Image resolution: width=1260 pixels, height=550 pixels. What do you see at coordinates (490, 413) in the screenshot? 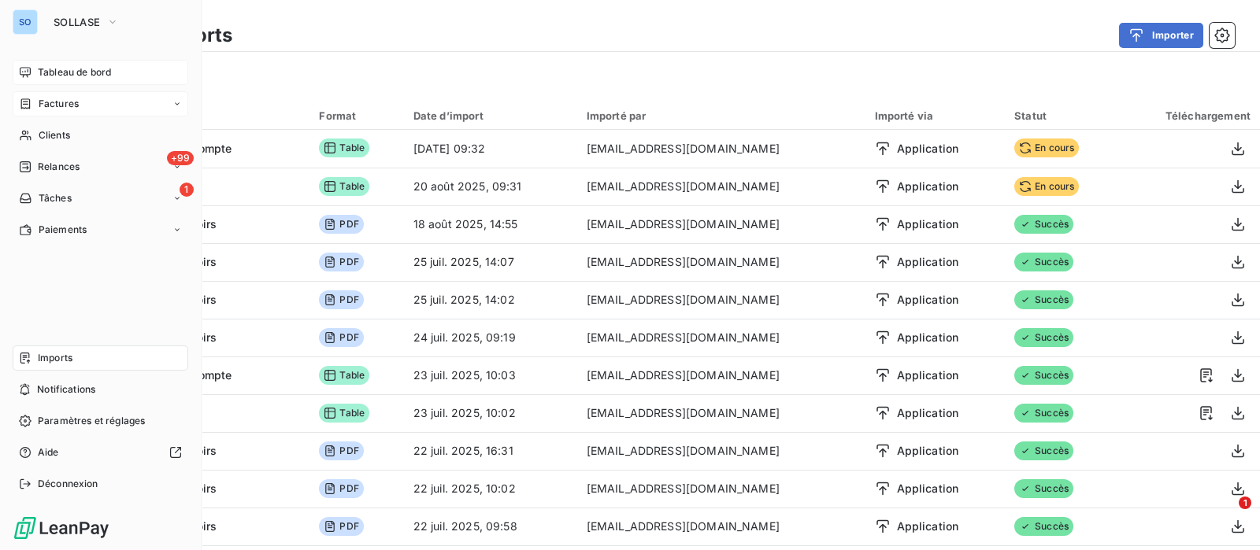
I see `td: 23 juil. 2025, 10:02` at bounding box center [490, 413].